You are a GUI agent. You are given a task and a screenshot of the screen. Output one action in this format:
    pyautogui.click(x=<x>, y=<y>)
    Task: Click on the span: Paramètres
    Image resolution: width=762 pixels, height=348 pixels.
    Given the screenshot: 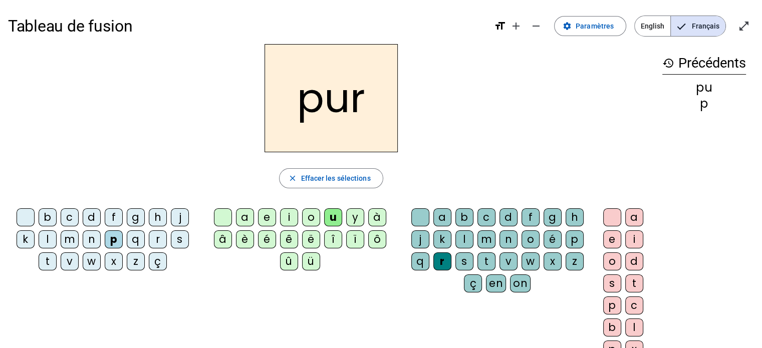 What is the action you would take?
    pyautogui.click(x=595, y=26)
    